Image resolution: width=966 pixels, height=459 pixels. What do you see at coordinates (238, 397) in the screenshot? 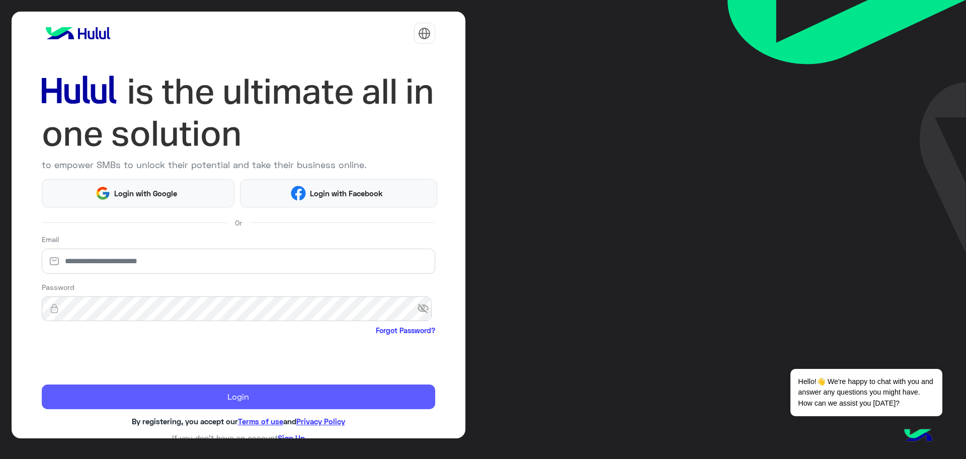
I see `button: Login` at bounding box center [238, 397].